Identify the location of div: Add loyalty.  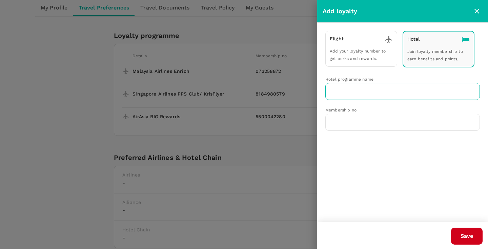
(397, 11).